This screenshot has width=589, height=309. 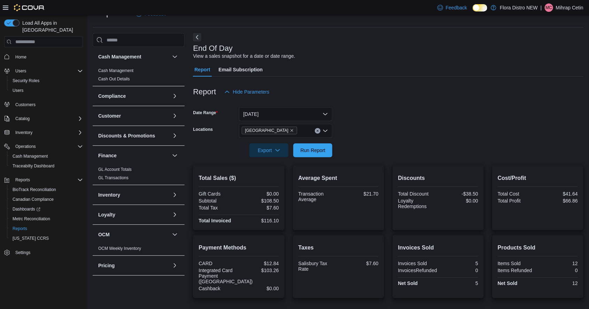 What do you see at coordinates (25, 105) in the screenshot?
I see `a: Customers` at bounding box center [25, 105].